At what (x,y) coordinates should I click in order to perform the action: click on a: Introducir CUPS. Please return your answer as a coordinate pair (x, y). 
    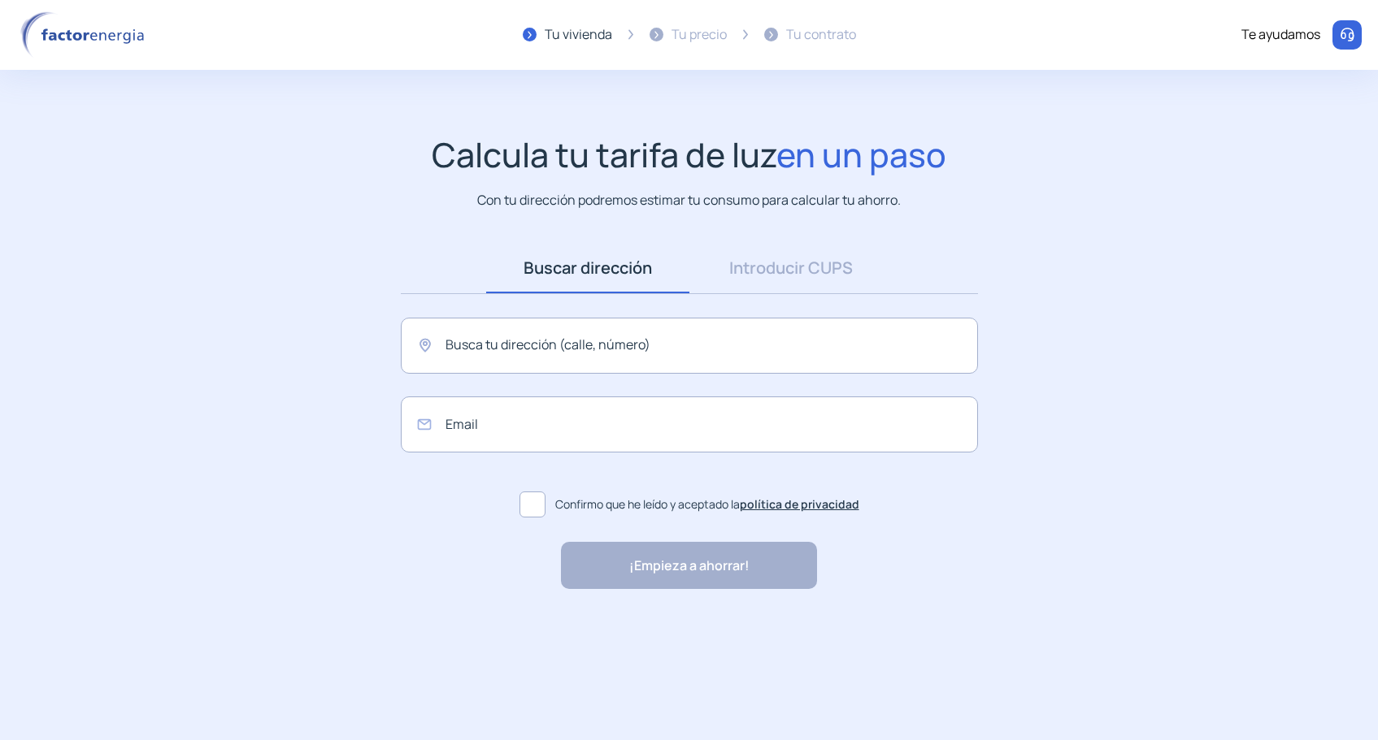
    Looking at the image, I should click on (791, 268).